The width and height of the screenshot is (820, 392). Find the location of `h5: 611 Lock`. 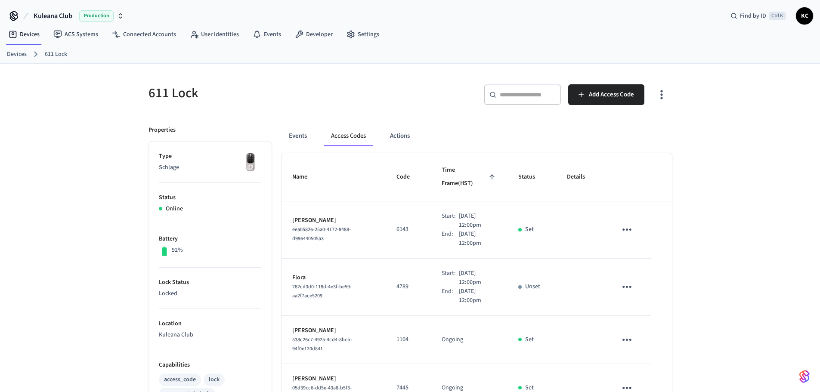

h5: 611 Lock is located at coordinates (277, 93).